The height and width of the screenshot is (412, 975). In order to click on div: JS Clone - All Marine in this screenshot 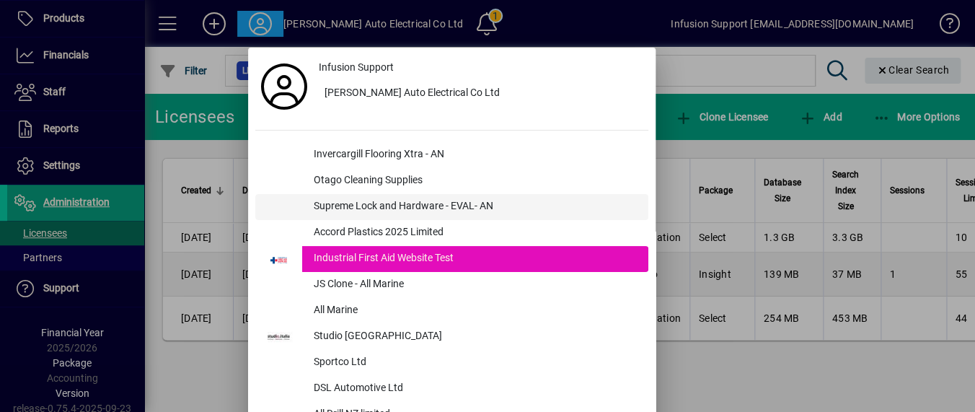, I will do `click(475, 285)`.